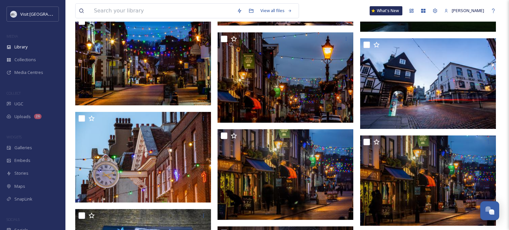  What do you see at coordinates (143, 60) in the screenshot?
I see `img: 5D7A2427.jpg` at bounding box center [143, 60].